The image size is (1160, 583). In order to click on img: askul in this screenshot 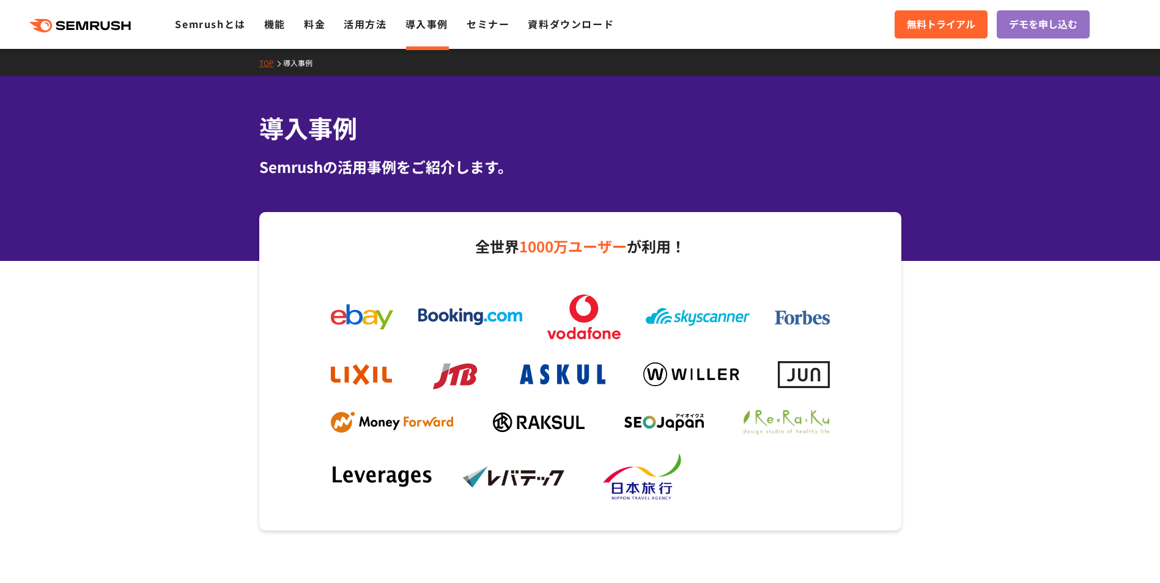, I will do `click(563, 374)`.